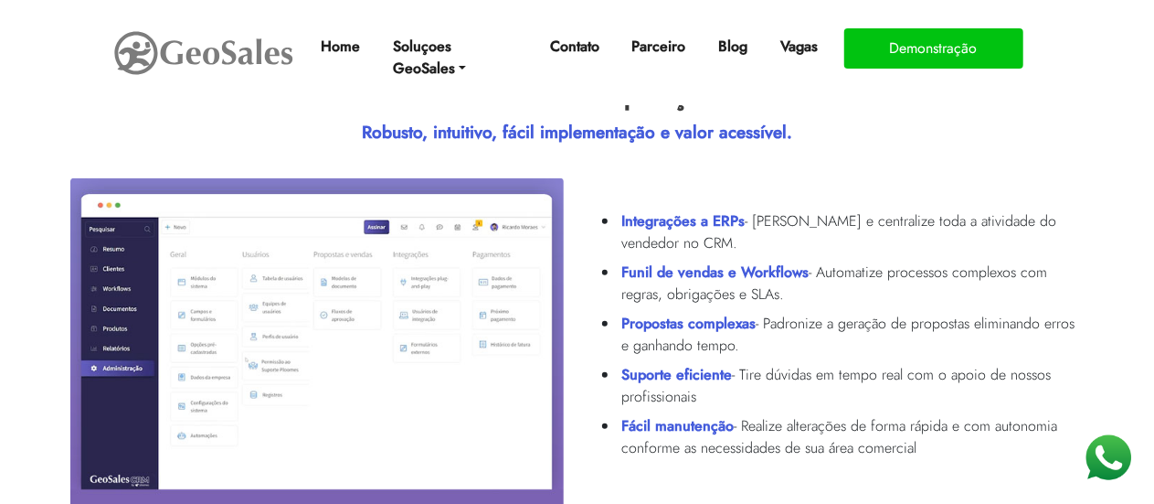 This screenshot has height=504, width=1154. I want to click on spam: Propostas complexas, so click(689, 323).